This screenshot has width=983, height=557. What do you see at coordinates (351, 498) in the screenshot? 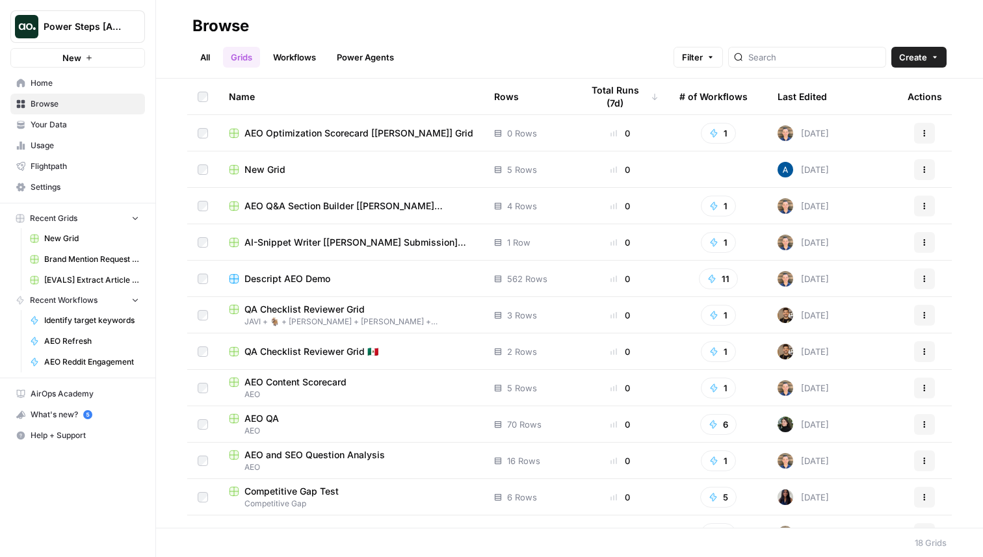
I see `a: Competitive Gap TestCompetitive Gap` at bounding box center [351, 498].